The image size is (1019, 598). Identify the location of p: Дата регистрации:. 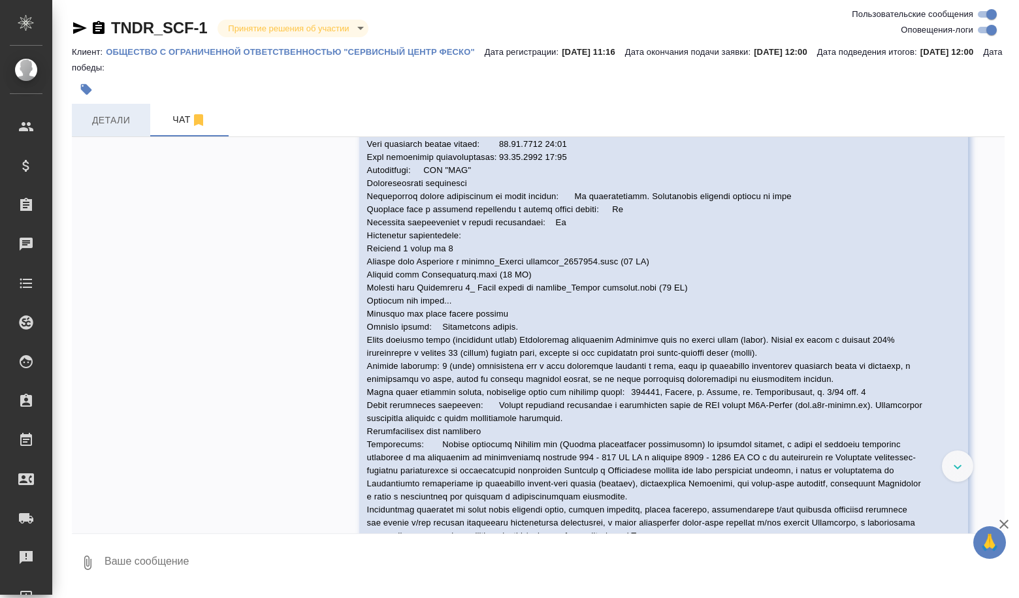
(523, 52).